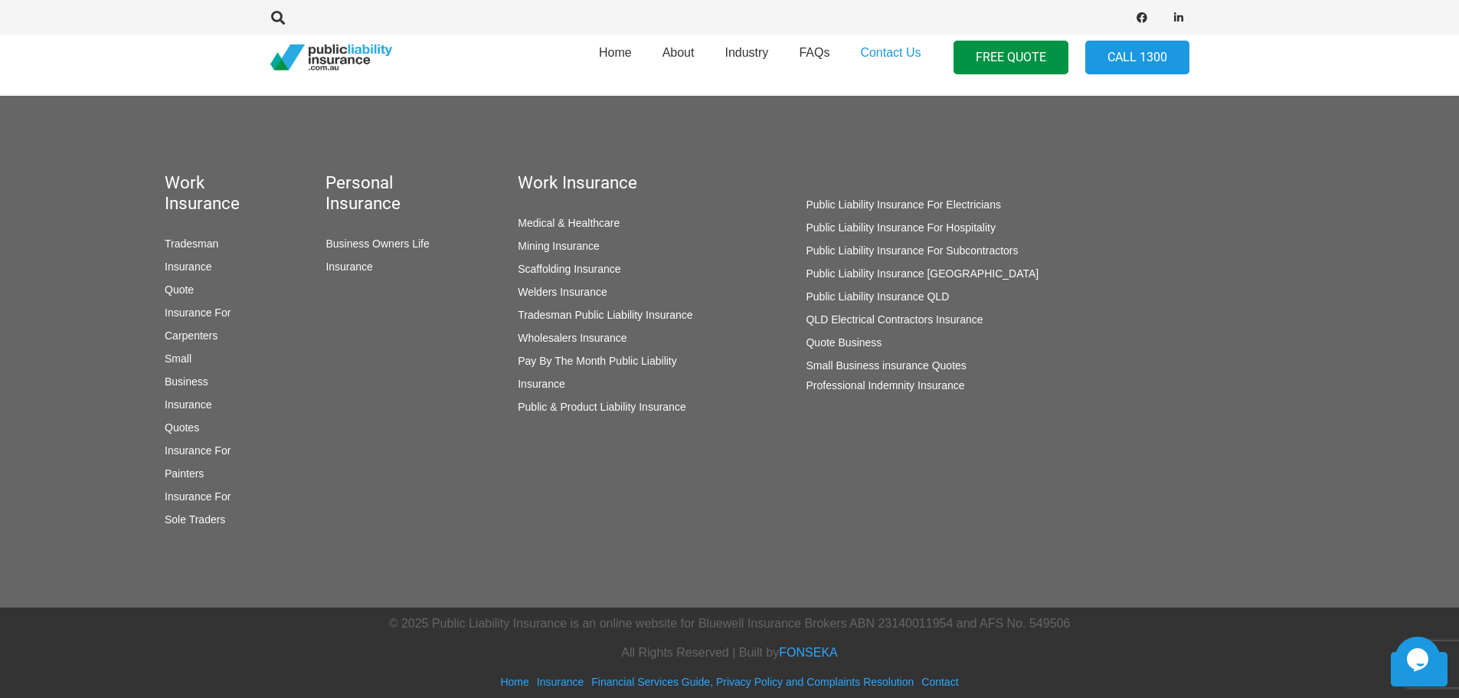 The image size is (1459, 698). What do you see at coordinates (940, 682) in the screenshot?
I see `a: Contact` at bounding box center [940, 682].